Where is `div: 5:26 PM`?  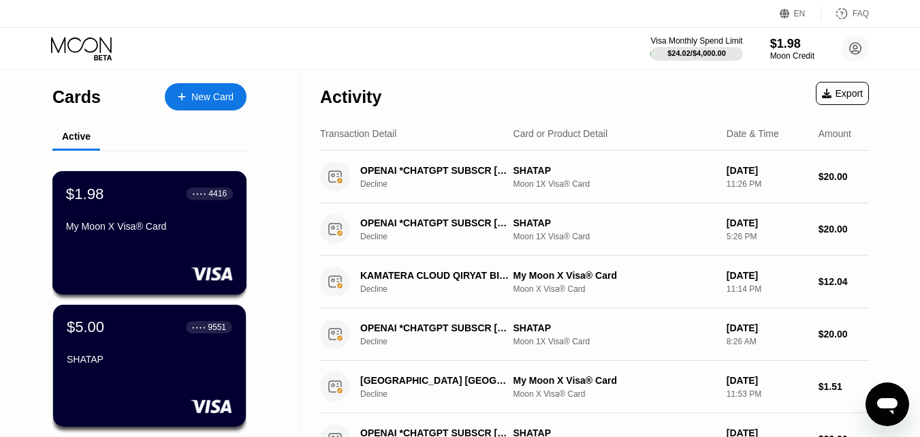
div: 5:26 PM is located at coordinates (767, 236).